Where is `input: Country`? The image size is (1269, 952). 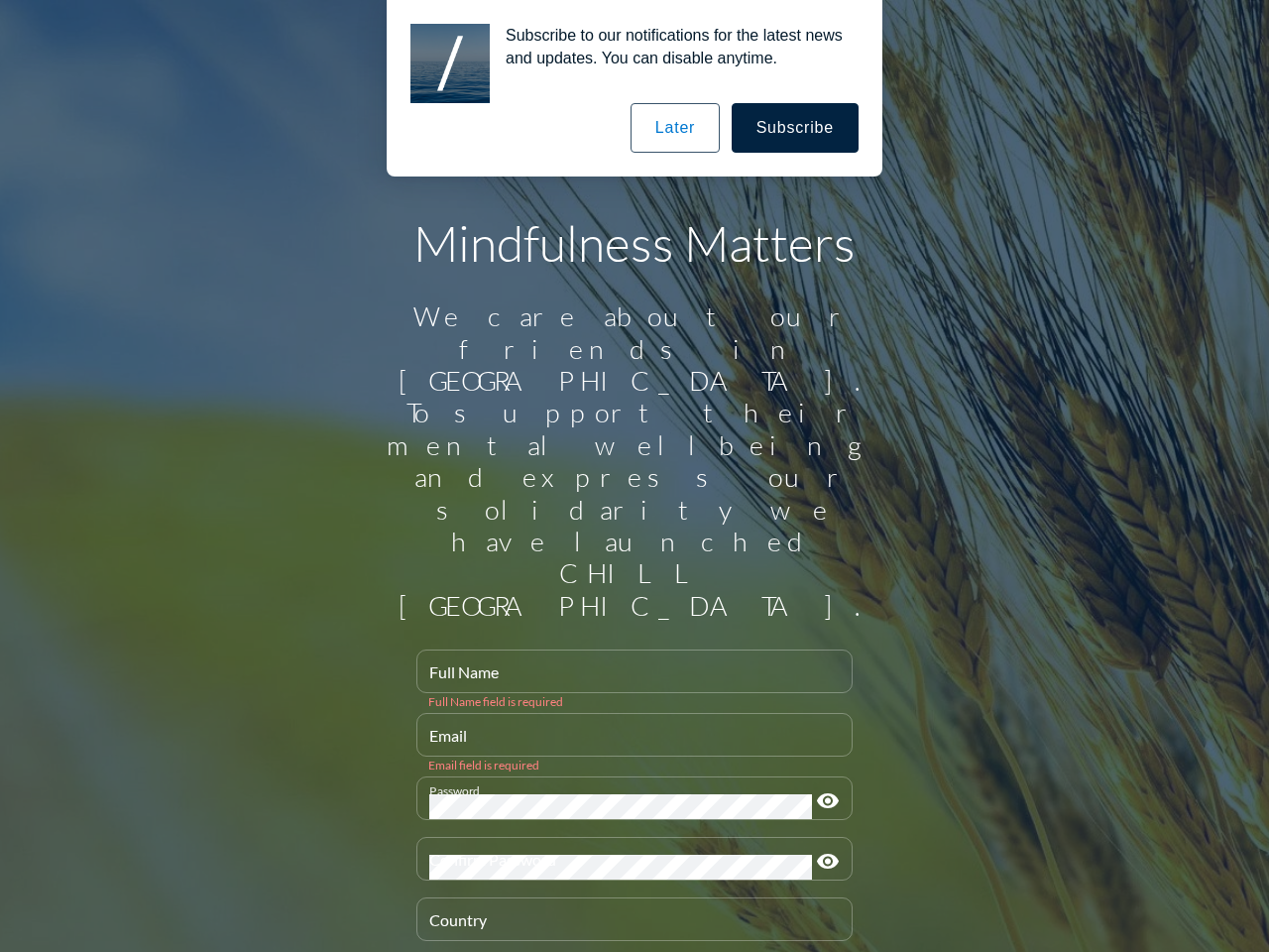
input: Country is located at coordinates (635, 927).